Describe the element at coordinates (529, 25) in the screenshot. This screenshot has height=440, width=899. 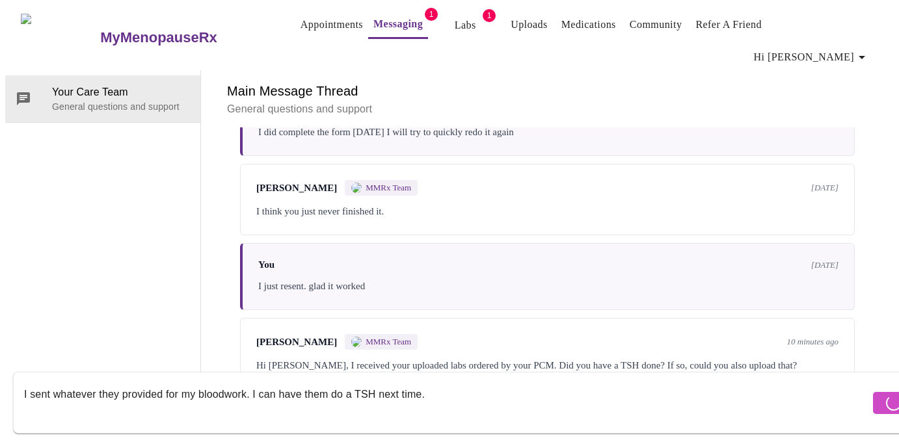
I see `button: Uploads` at that location.